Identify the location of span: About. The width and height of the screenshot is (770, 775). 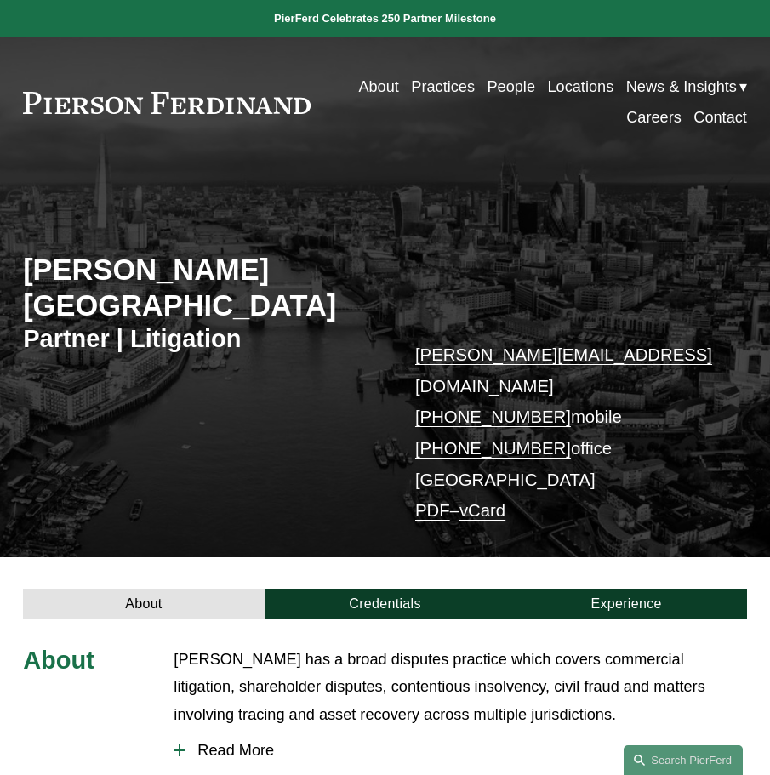
(59, 660).